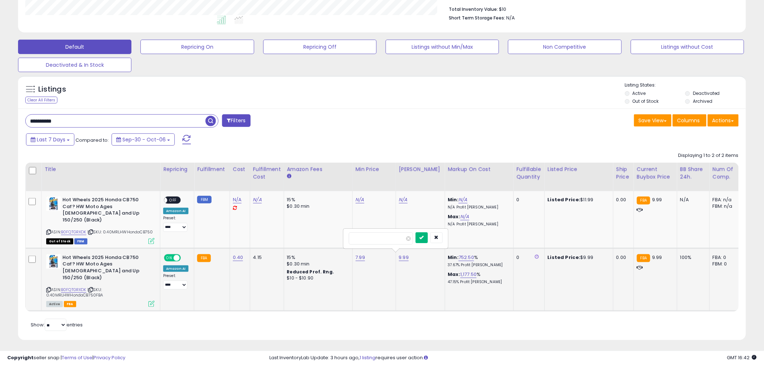 Image resolution: width=764 pixels, height=365 pixels. Describe the element at coordinates (368, 358) in the screenshot. I see `a: 1 listing` at that location.